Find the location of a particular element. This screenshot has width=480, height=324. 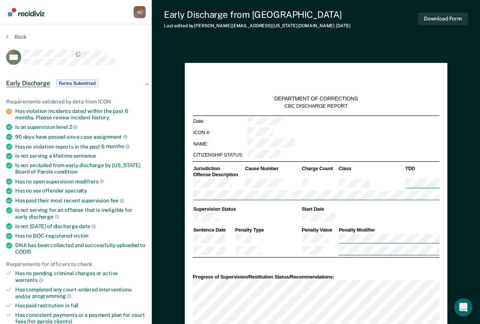

div: Has violation incidents dated within the past 6 months. Please review incident history. is located at coordinates (80, 115).